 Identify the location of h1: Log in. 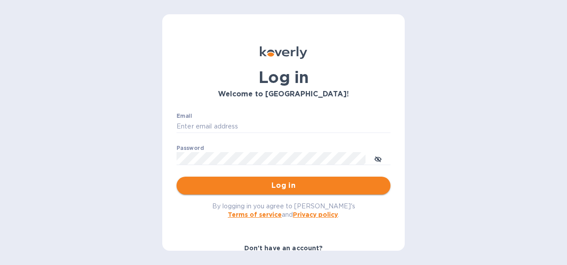
(284, 77).